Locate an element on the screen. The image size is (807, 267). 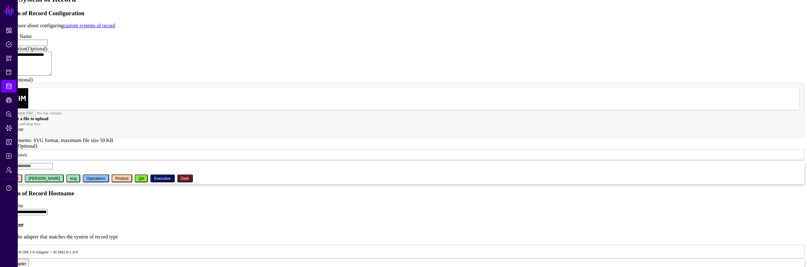
span: Dark is located at coordinates (185, 179).